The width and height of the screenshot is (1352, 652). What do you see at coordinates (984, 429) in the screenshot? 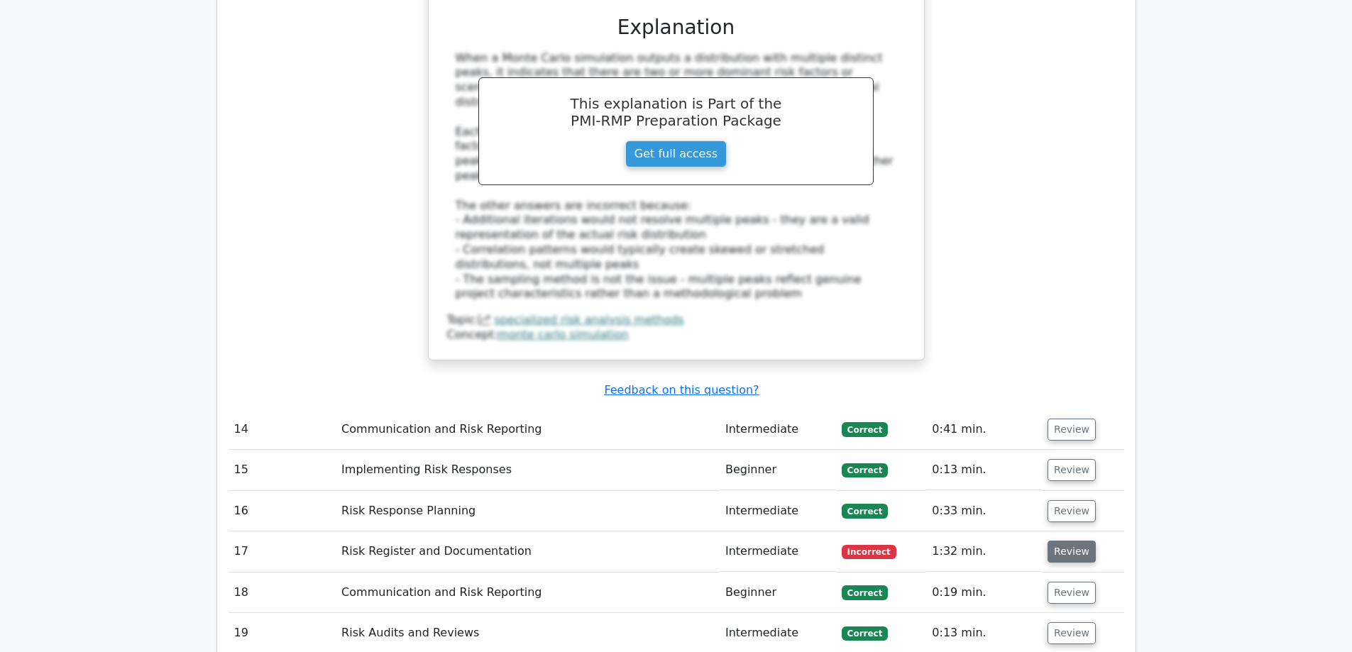
I see `td: 0:41 min.` at bounding box center [984, 429].